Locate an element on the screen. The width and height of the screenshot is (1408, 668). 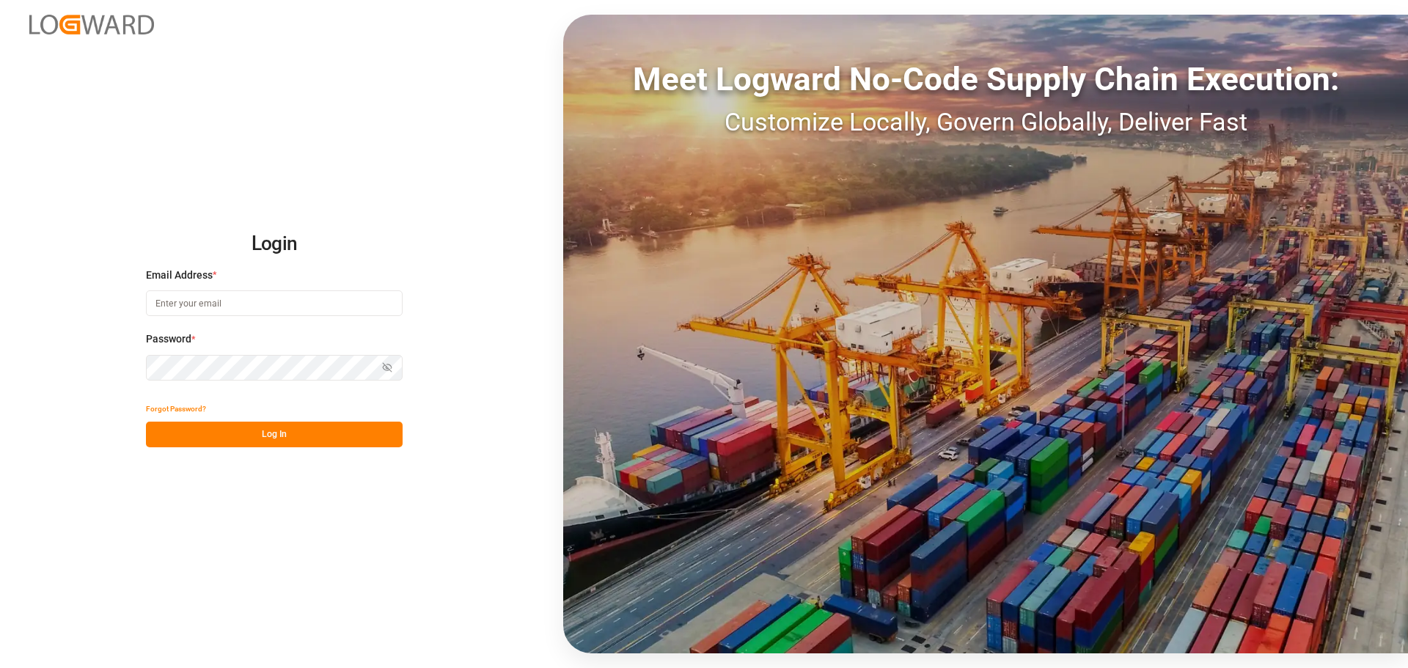
img: Logward_new_orange.png is located at coordinates (92, 24).